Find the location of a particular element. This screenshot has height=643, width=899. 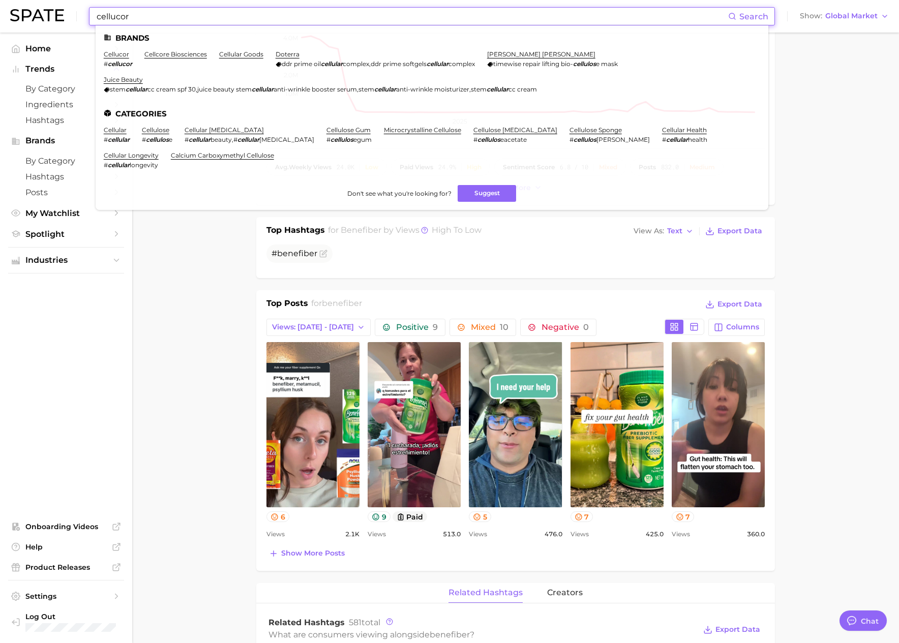

a: Settings is located at coordinates (66, 597).